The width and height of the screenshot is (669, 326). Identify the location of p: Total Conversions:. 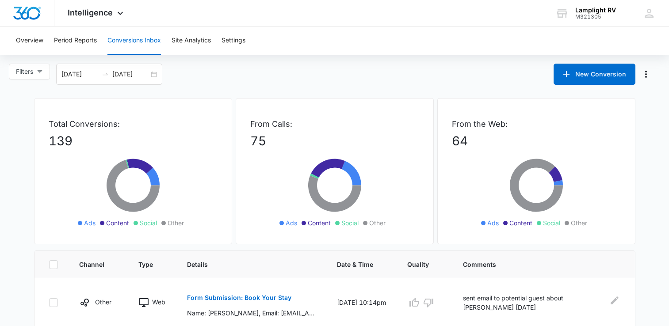
(133, 124).